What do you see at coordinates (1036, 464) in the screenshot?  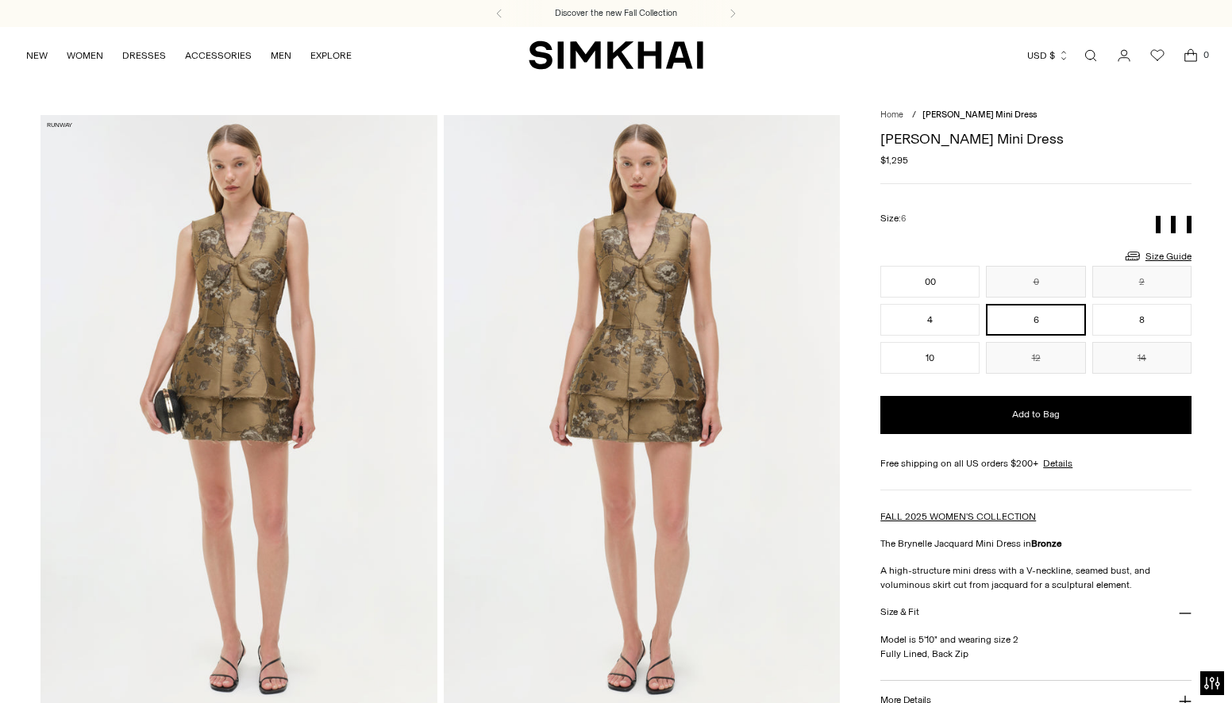 I see `div: Free shipping on all US orders $200+` at bounding box center [1036, 464].